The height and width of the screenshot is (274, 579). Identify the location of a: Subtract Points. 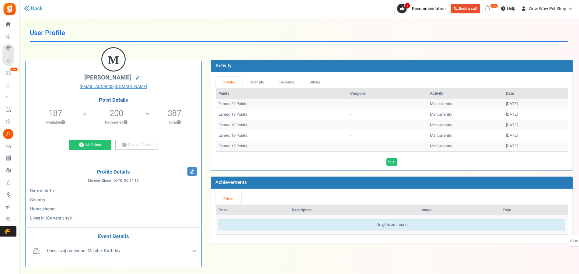
(137, 145).